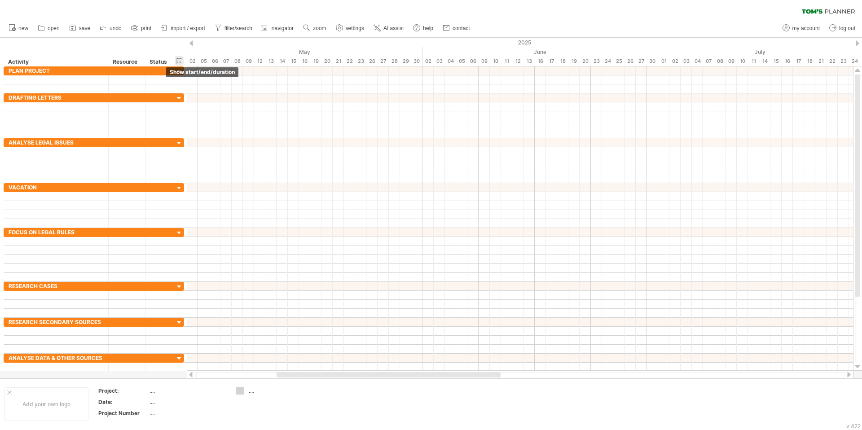 The height and width of the screenshot is (430, 862). I want to click on div: Tuesday, 10 June 2025, so click(495, 61).